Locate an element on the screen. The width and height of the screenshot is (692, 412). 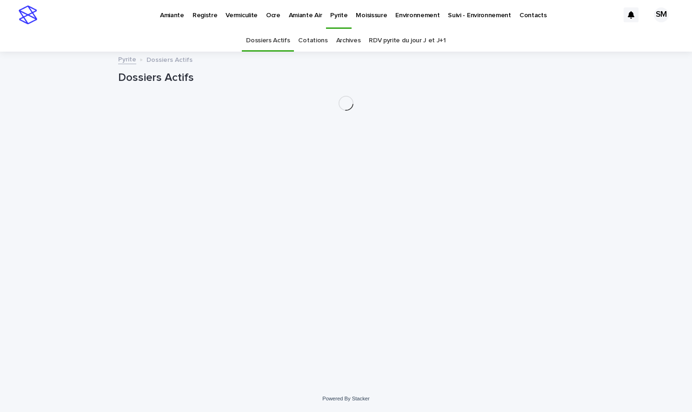
a: Dossiers Actifs is located at coordinates (268, 40).